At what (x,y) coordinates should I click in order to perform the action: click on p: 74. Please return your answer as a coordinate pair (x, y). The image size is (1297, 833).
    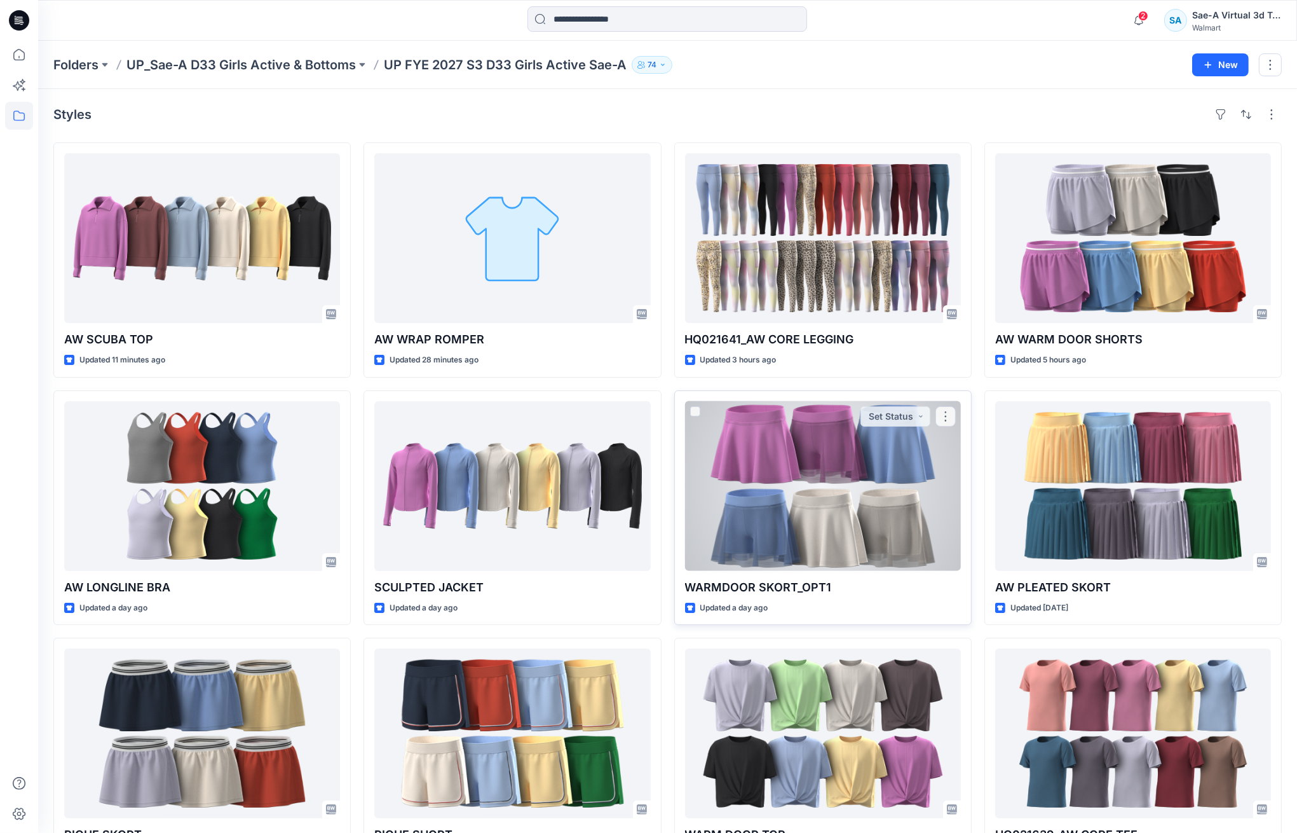
    Looking at the image, I should click on (652, 65).